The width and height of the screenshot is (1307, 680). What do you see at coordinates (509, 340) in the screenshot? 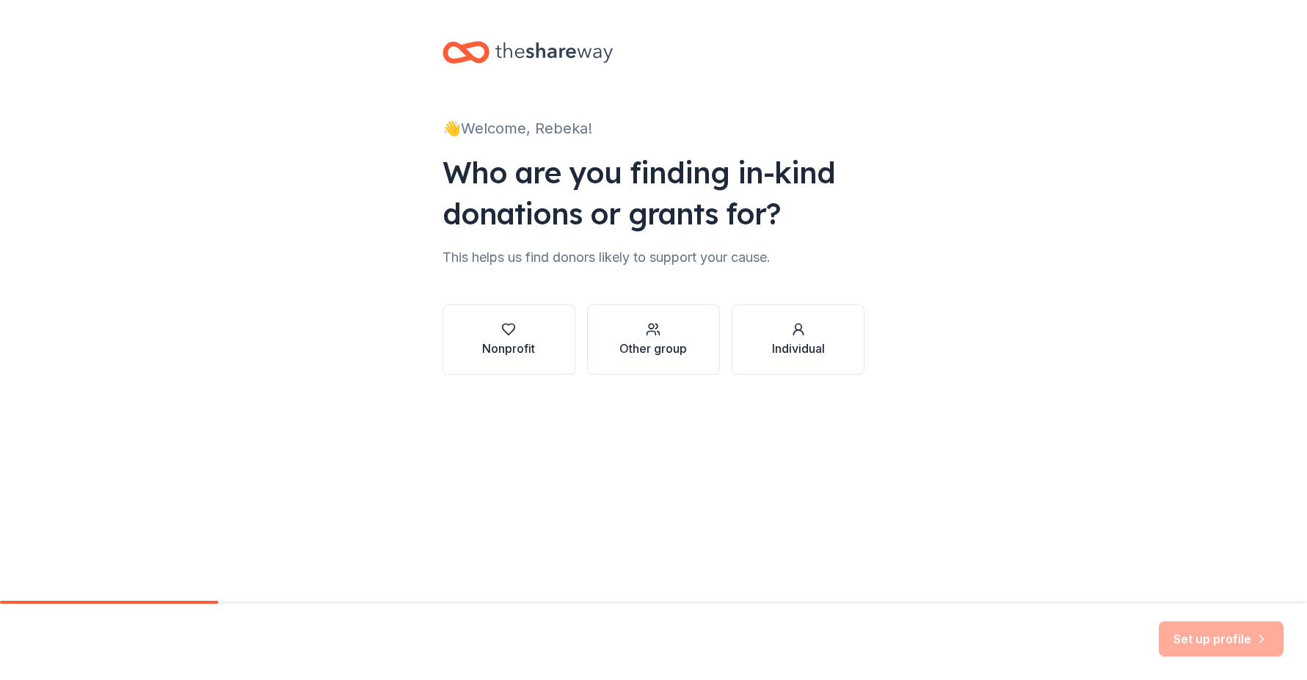
I see `button: Nonprofit` at bounding box center [509, 340].